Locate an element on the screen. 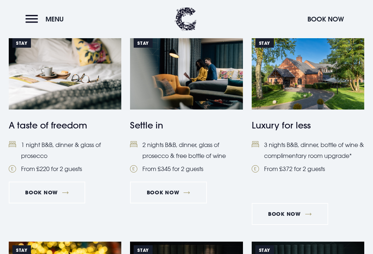 This screenshot has height=254, width=373. button: Book Now is located at coordinates (326, 19).